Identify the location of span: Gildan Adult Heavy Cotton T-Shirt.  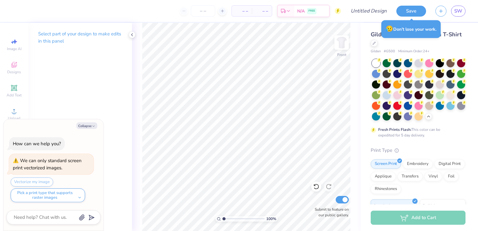
(416, 34).